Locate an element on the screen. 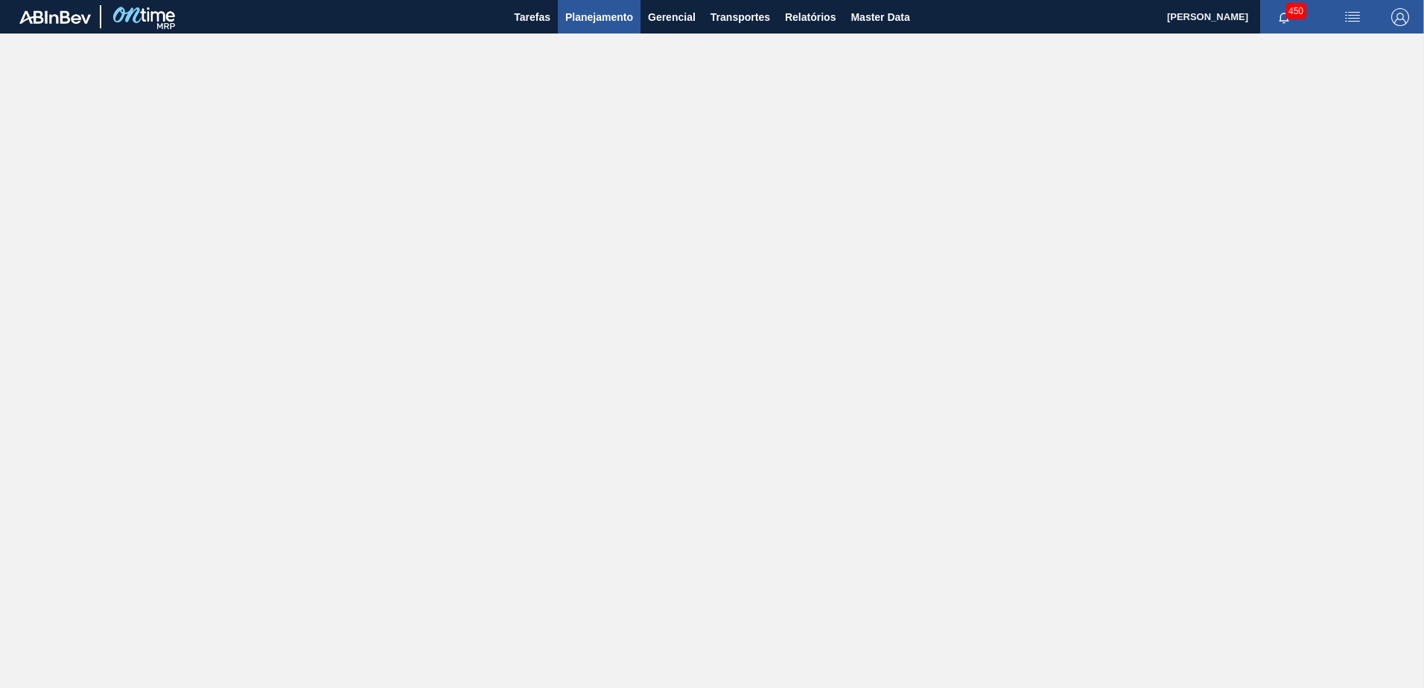 Image resolution: width=1424 pixels, height=688 pixels. span: Gerencial is located at coordinates (672, 17).